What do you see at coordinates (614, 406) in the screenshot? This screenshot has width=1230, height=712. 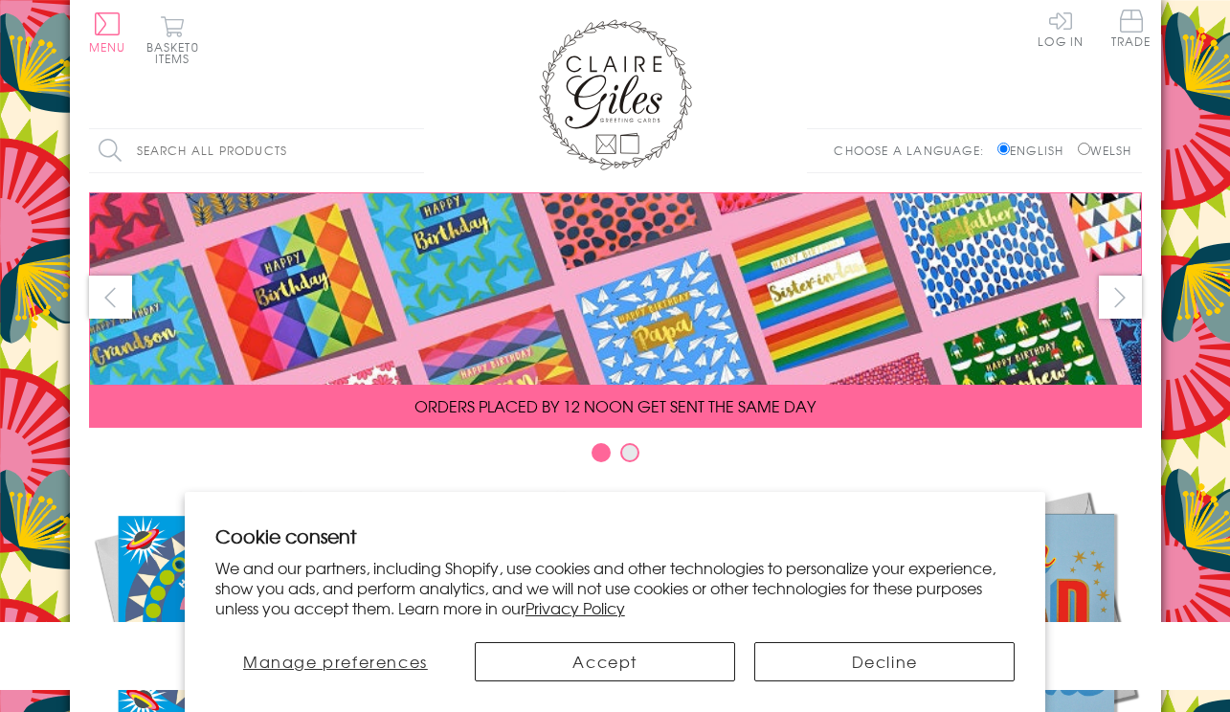 I see `span: ORDERS PLACED BY 12 NOON GET SENT THE SAME DAY` at bounding box center [614, 406].